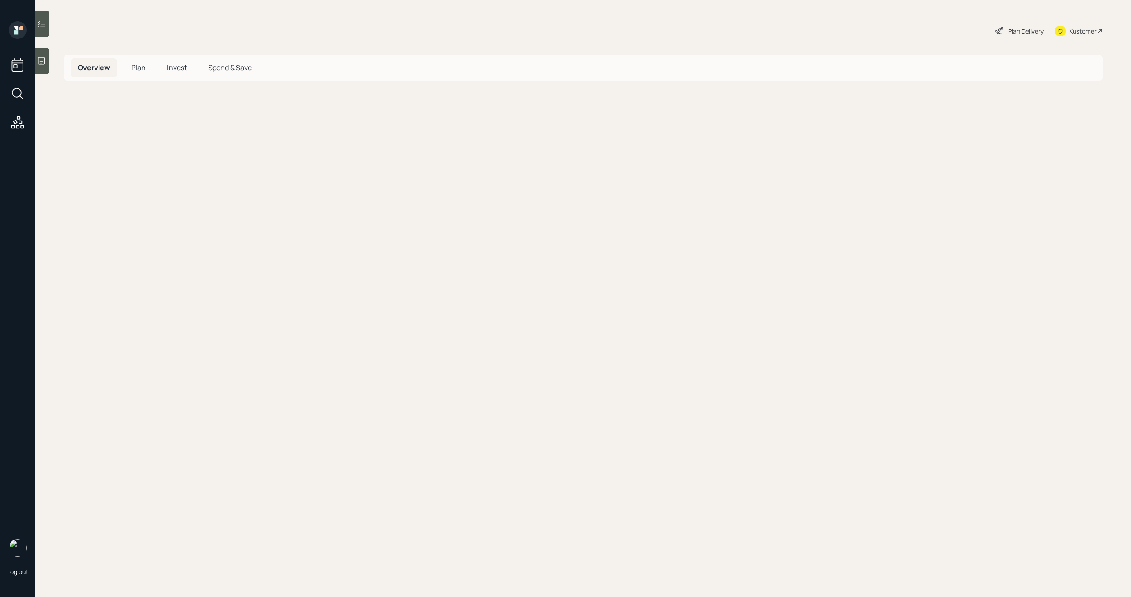  What do you see at coordinates (138, 68) in the screenshot?
I see `span: Plan` at bounding box center [138, 68].